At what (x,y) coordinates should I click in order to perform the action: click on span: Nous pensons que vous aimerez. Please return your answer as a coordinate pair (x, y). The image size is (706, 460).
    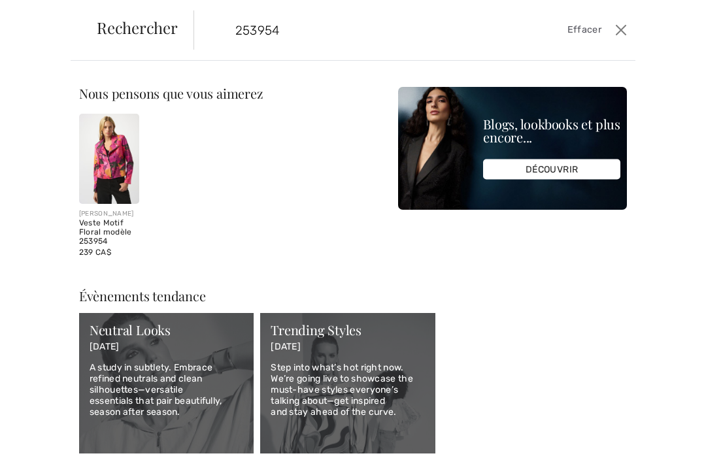
    Looking at the image, I should click on (171, 93).